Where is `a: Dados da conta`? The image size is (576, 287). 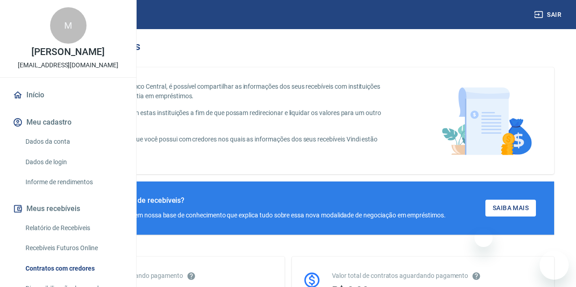
a: Dados da conta is located at coordinates (73, 142).